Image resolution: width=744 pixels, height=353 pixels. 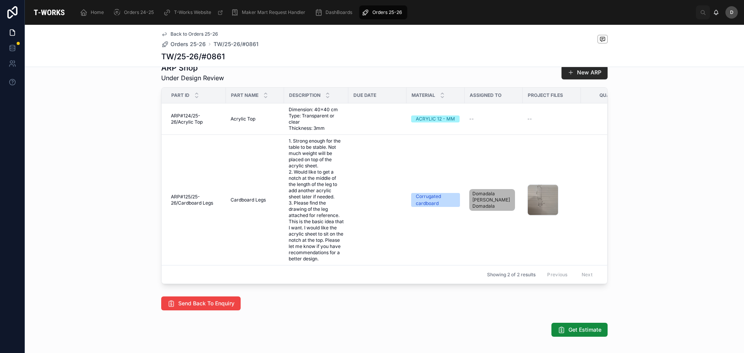 I want to click on span: ARP#125/25-26/Cardboard Legs, so click(x=196, y=200).